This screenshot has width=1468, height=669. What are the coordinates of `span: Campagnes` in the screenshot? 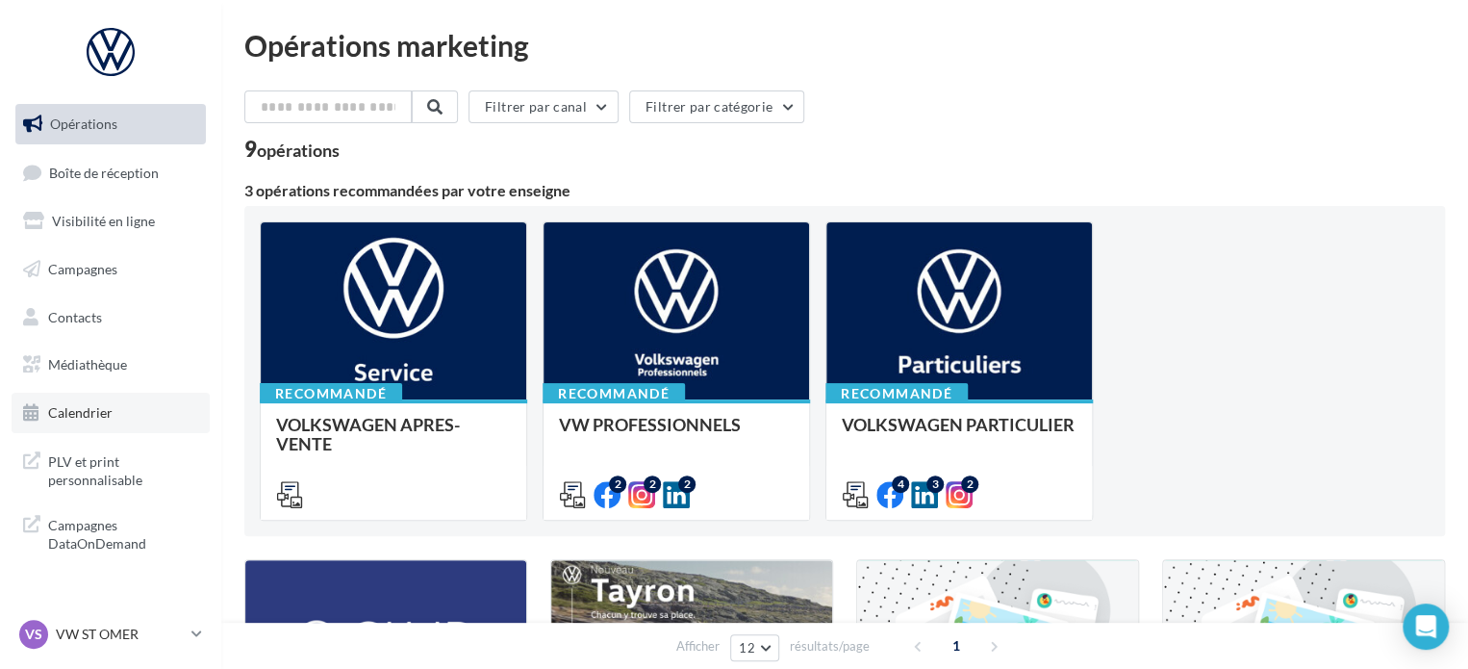 It's located at (83, 268).